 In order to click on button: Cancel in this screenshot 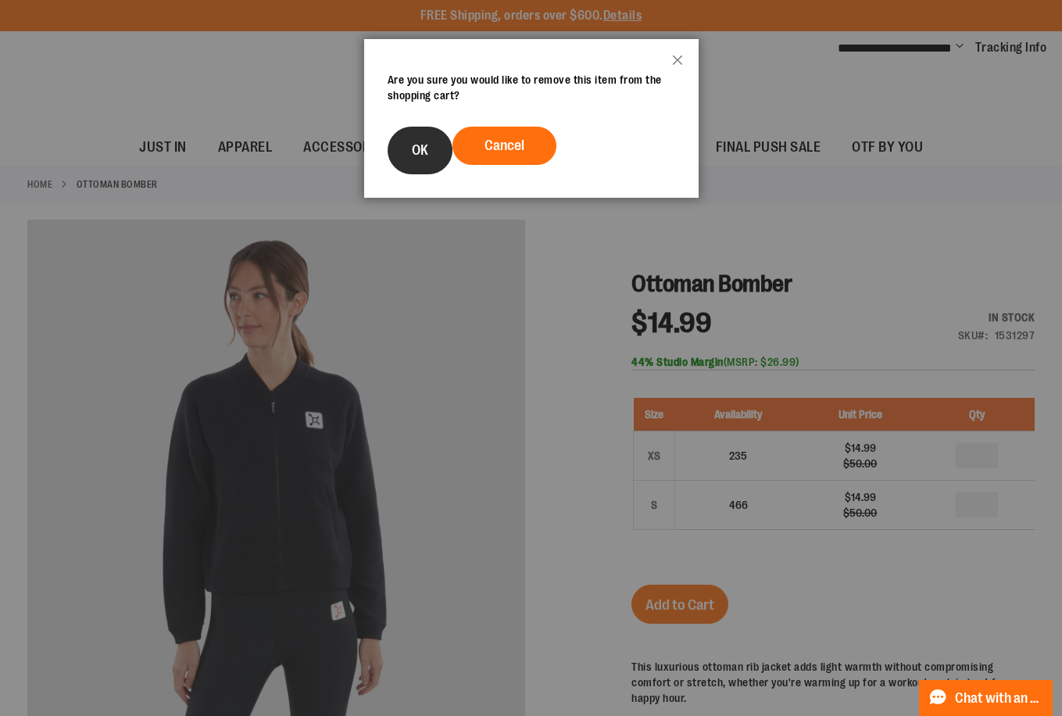, I will do `click(504, 145)`.